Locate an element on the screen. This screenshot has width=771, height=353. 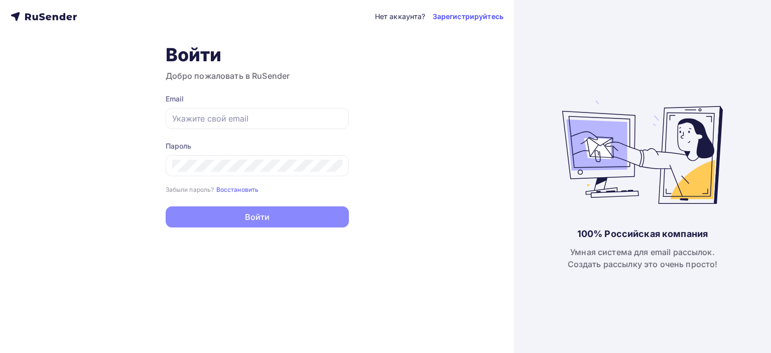
div: Пароль is located at coordinates (257, 146).